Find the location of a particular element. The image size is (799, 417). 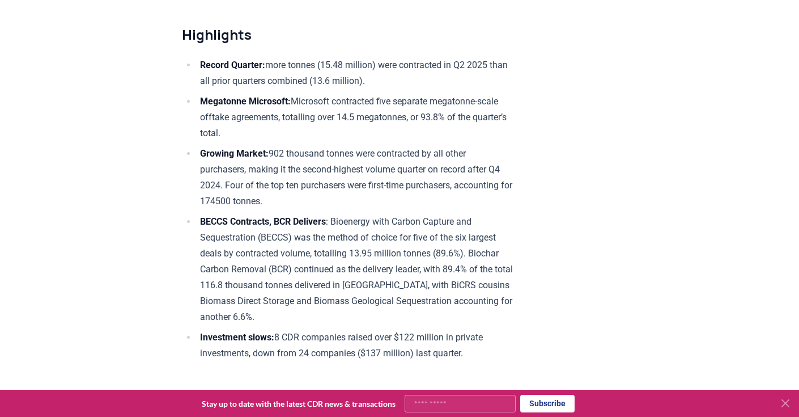

strong: BECCS Contracts, BCR Delivers is located at coordinates (263, 221).